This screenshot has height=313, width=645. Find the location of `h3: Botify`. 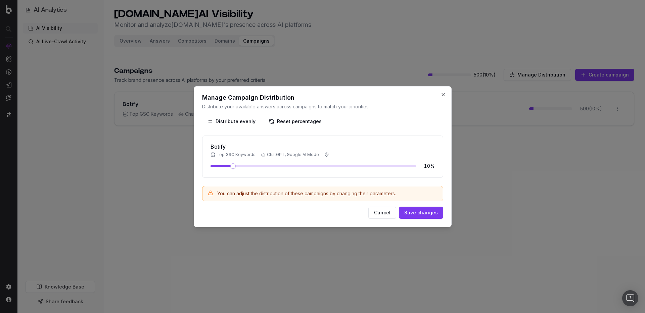

h3: Botify is located at coordinates (270, 147).